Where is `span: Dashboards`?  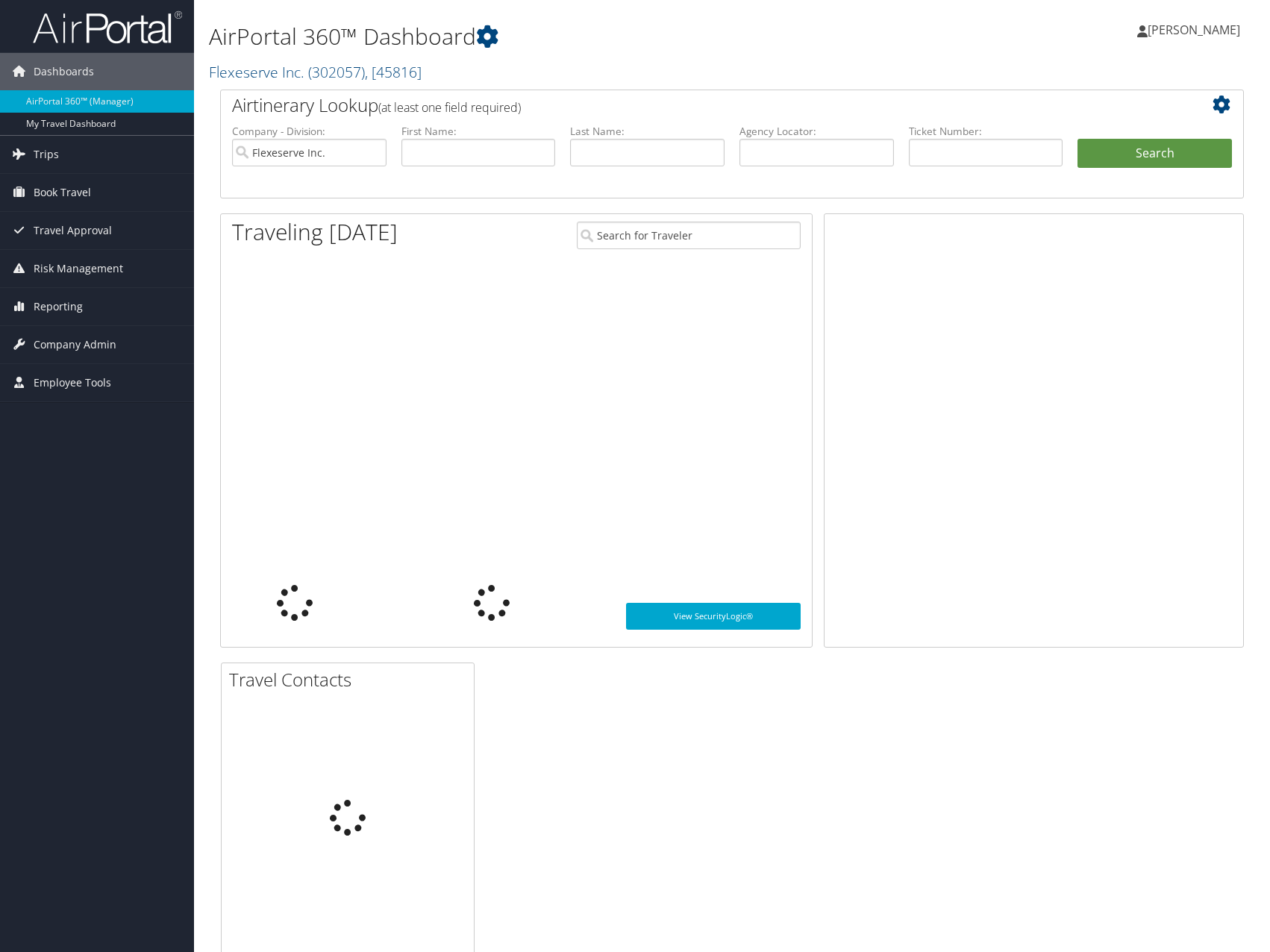
span: Dashboards is located at coordinates (64, 71).